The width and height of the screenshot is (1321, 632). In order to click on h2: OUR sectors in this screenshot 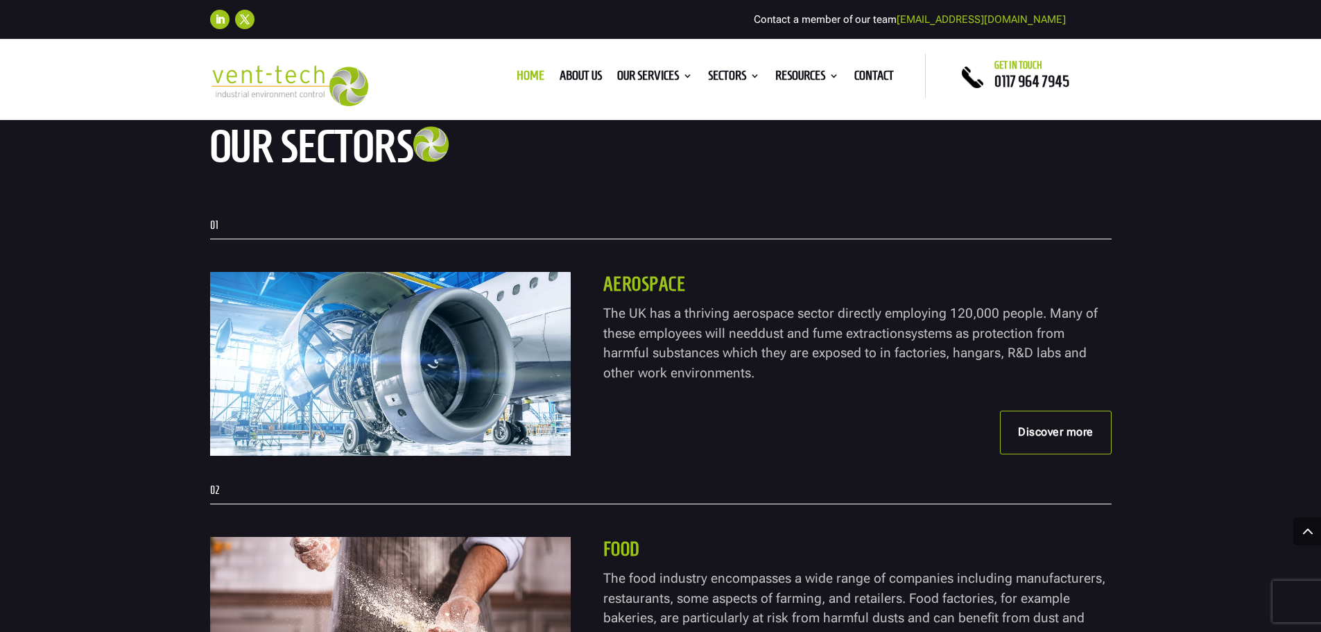, I will do `click(349, 150)`.